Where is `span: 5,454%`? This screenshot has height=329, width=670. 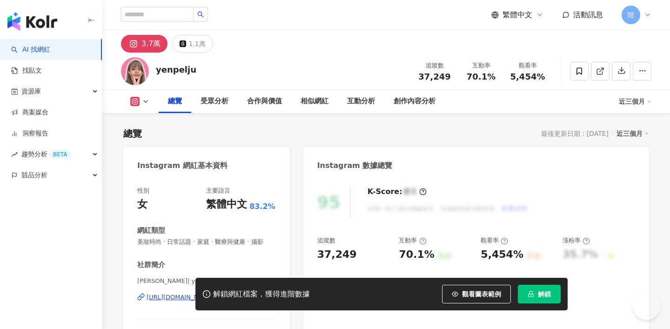 span: 5,454% is located at coordinates (528, 77).